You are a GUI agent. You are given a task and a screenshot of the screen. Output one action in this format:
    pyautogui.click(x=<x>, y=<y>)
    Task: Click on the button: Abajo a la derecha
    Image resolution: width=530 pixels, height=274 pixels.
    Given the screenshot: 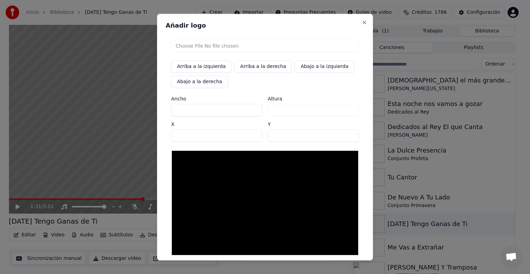 What is the action you would take?
    pyautogui.click(x=199, y=82)
    